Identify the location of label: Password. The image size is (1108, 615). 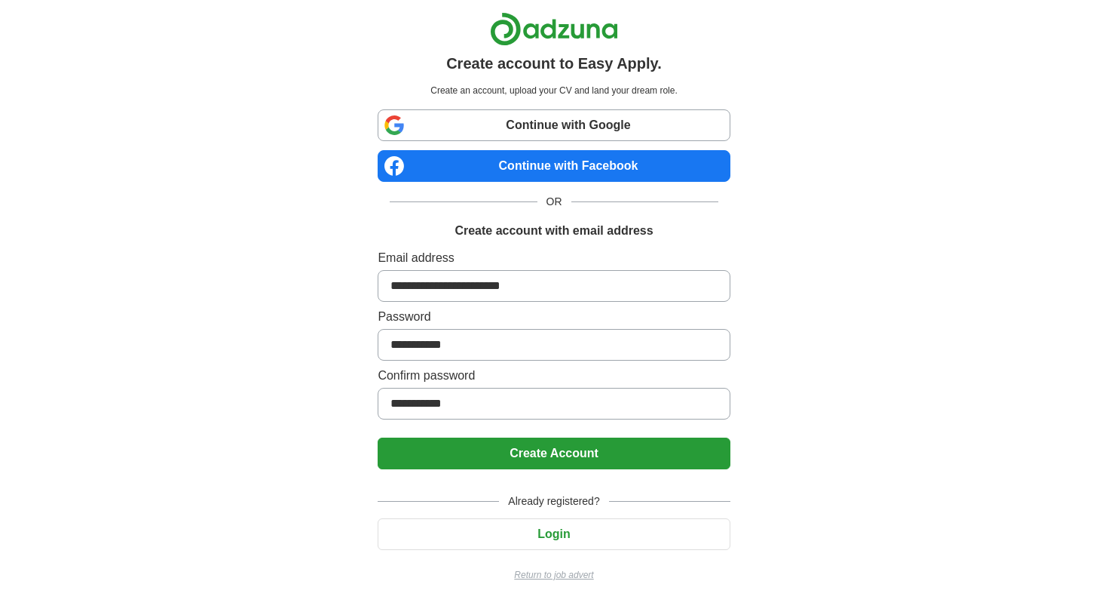
(553, 317).